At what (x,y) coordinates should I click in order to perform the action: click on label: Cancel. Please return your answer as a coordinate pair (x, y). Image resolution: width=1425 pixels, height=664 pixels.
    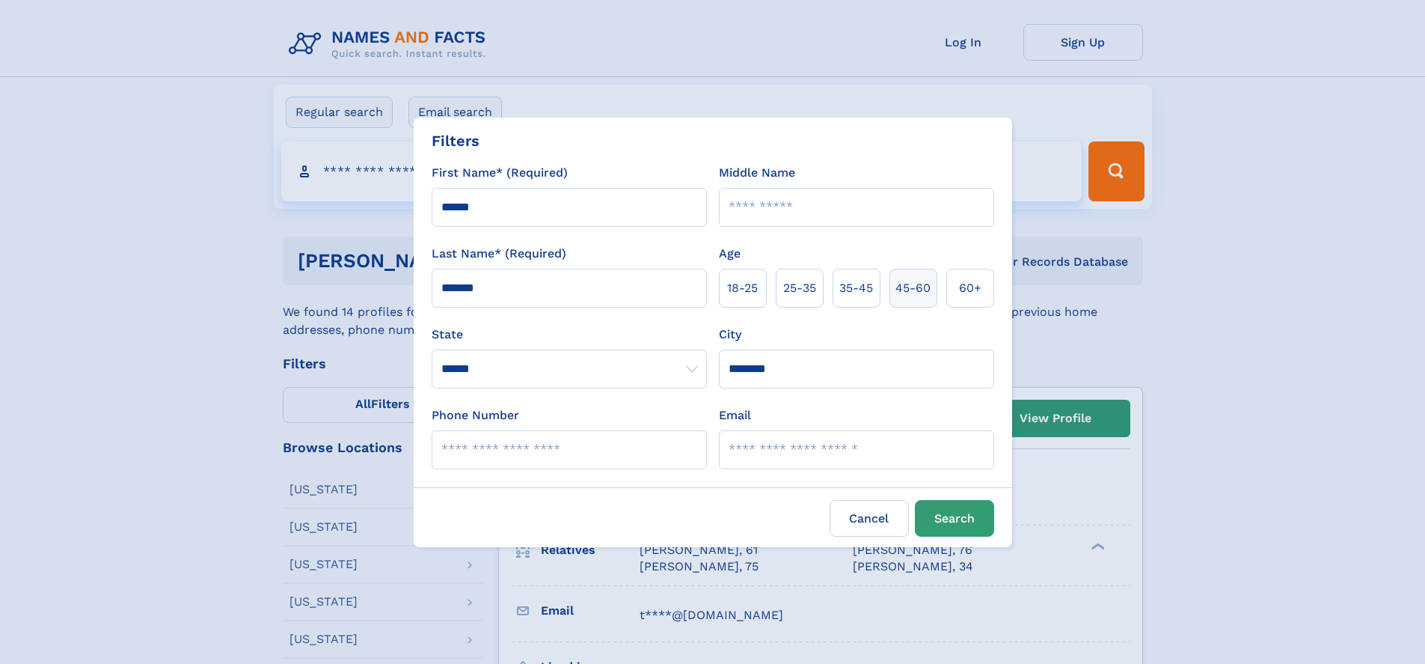
    Looking at the image, I should click on (869, 518).